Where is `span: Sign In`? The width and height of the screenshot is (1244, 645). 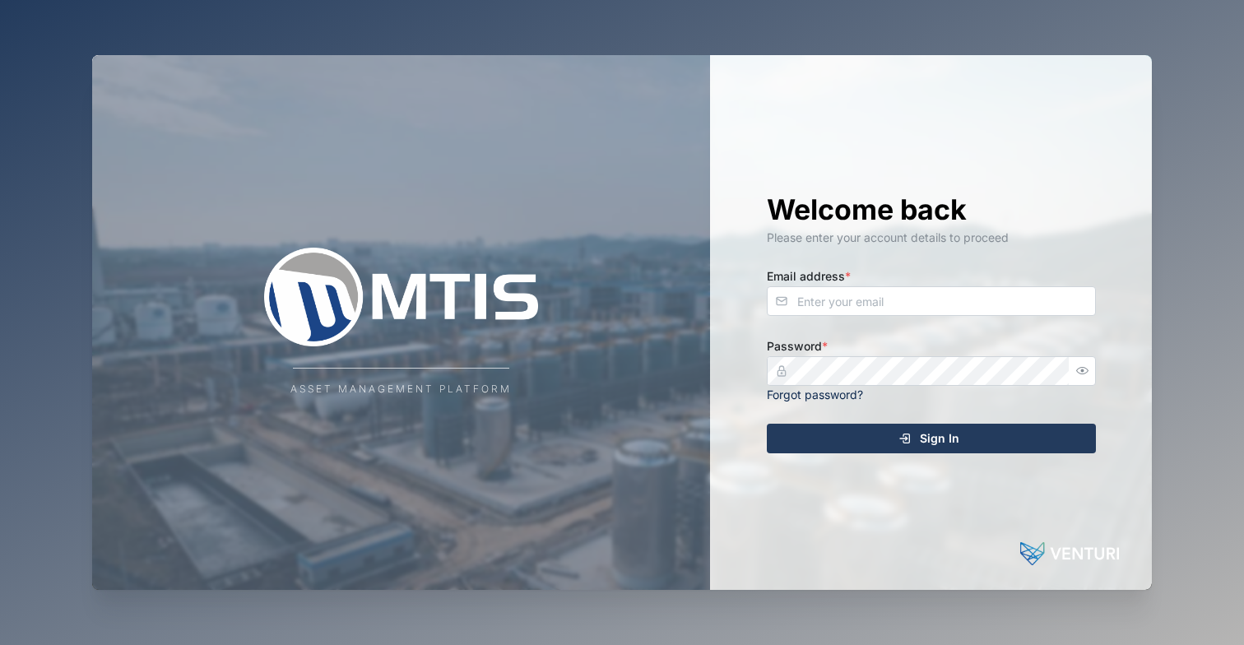
span: Sign In is located at coordinates (939, 438).